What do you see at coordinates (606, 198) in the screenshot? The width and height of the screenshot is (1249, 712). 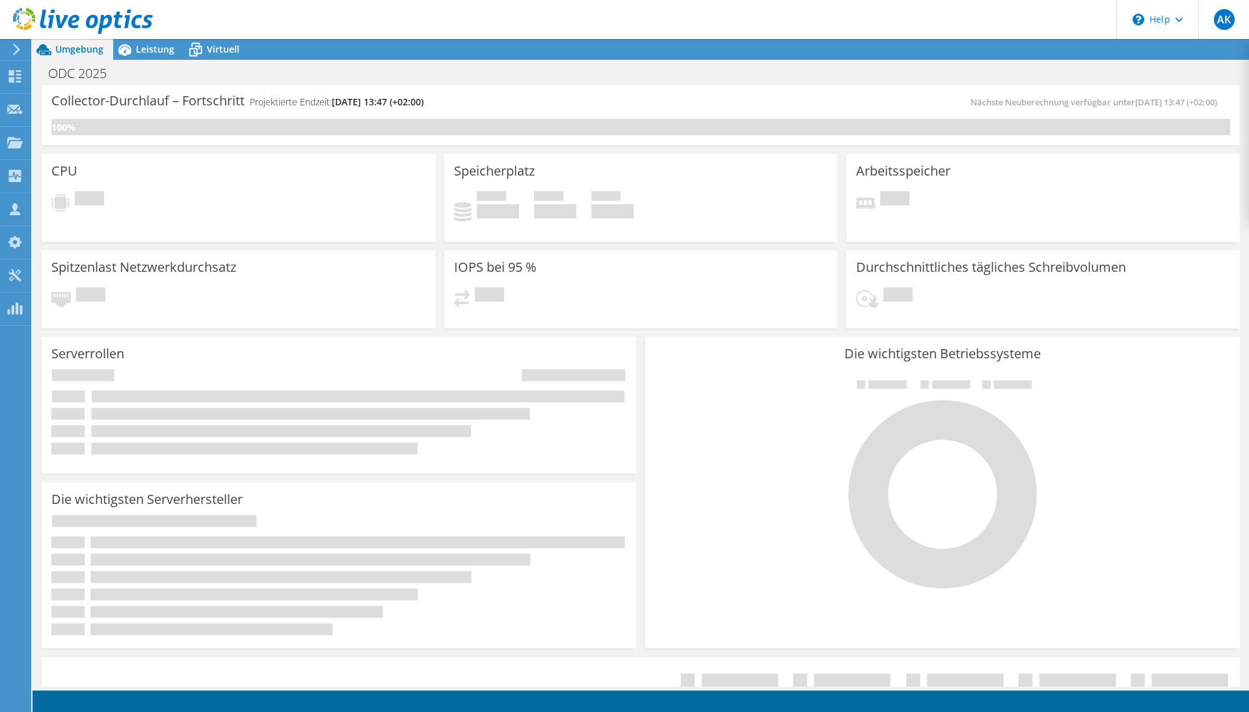 I see `span: Insgesamt` at bounding box center [606, 198].